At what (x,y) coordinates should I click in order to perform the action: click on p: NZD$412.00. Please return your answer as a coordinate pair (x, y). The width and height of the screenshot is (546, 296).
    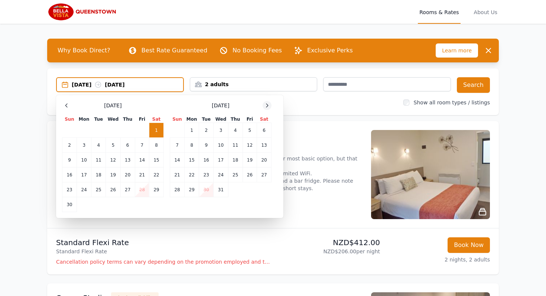
    Looking at the image, I should click on (328, 243).